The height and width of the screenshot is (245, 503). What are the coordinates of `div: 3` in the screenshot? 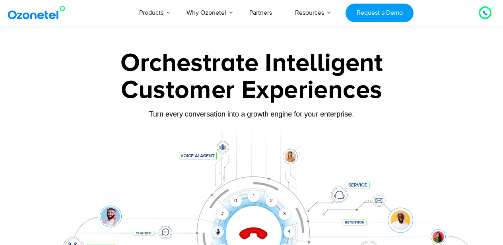 It's located at (284, 214).